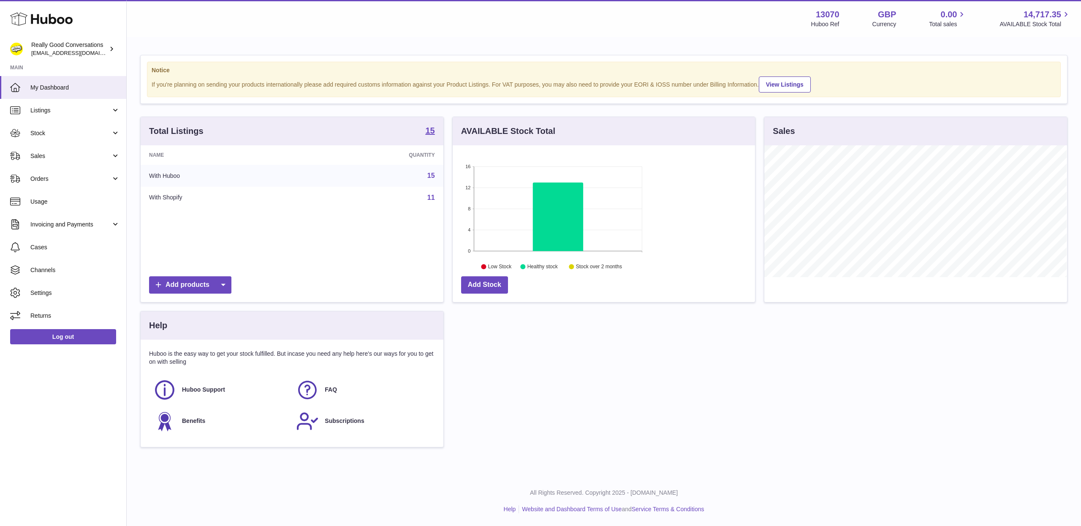 The width and height of the screenshot is (1081, 526). I want to click on text: 4, so click(469, 230).